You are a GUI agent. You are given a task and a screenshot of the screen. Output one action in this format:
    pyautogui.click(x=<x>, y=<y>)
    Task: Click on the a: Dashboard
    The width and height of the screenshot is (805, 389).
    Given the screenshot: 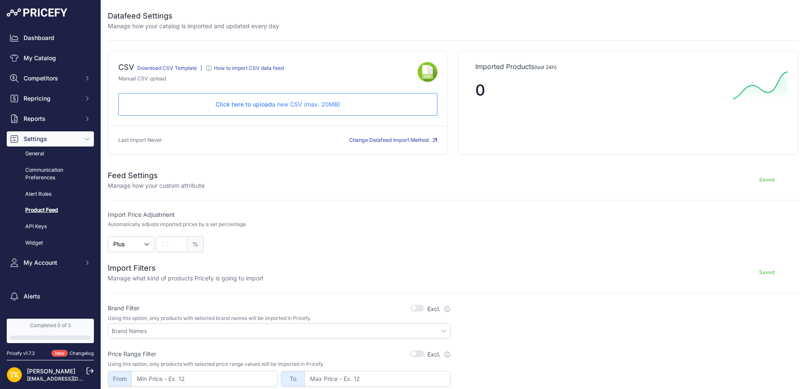 What is the action you would take?
    pyautogui.click(x=50, y=38)
    